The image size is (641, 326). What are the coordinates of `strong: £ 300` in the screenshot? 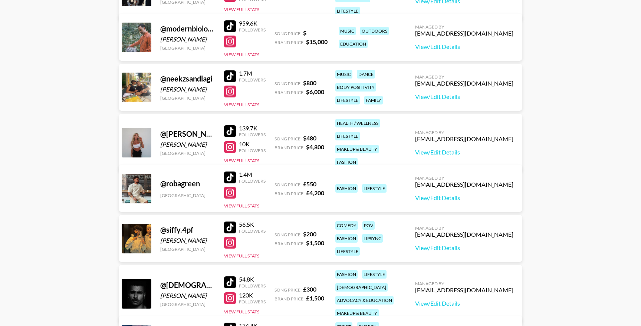 It's located at (310, 289).